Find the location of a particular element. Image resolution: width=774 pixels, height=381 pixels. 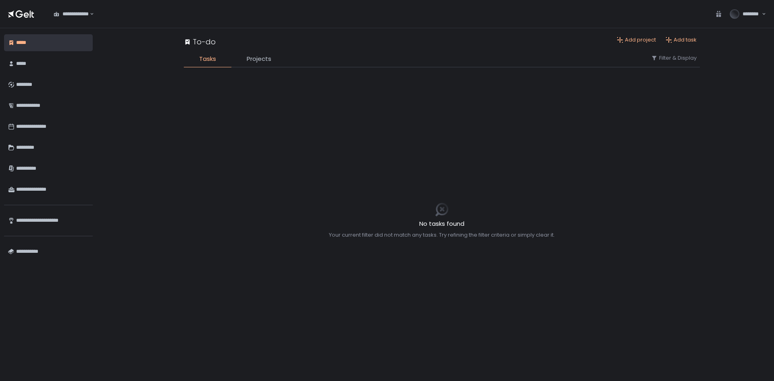

button: Add task is located at coordinates (681, 40).